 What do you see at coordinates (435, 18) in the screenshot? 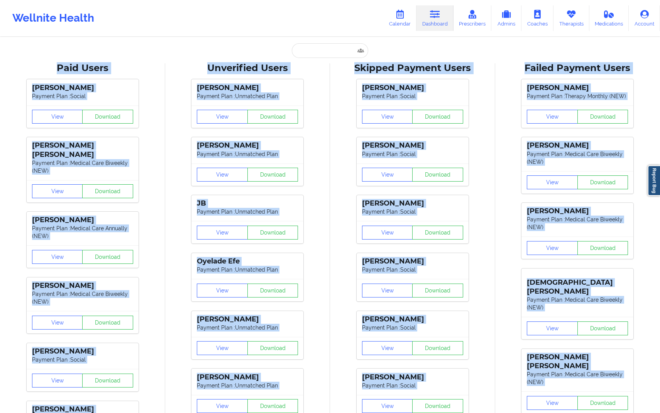
I see `a: Dashboard` at bounding box center [435, 18].